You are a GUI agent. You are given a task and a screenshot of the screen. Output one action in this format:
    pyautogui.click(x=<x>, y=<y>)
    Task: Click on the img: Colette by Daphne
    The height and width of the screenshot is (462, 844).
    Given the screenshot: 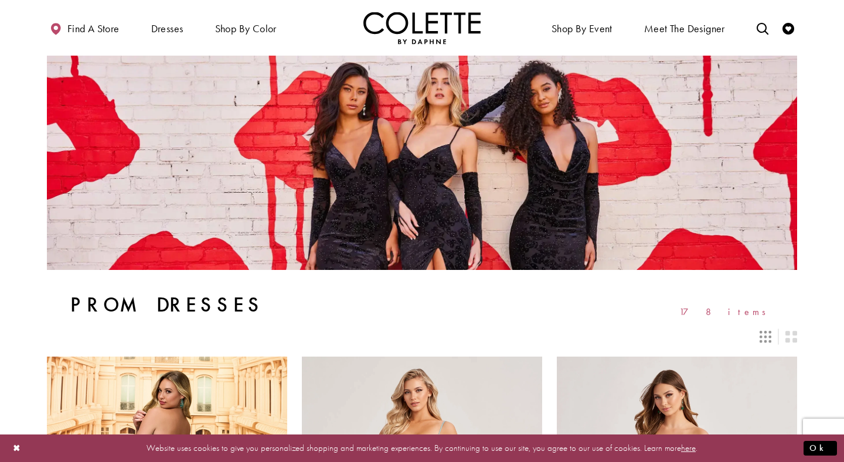 What is the action you would take?
    pyautogui.click(x=422, y=28)
    